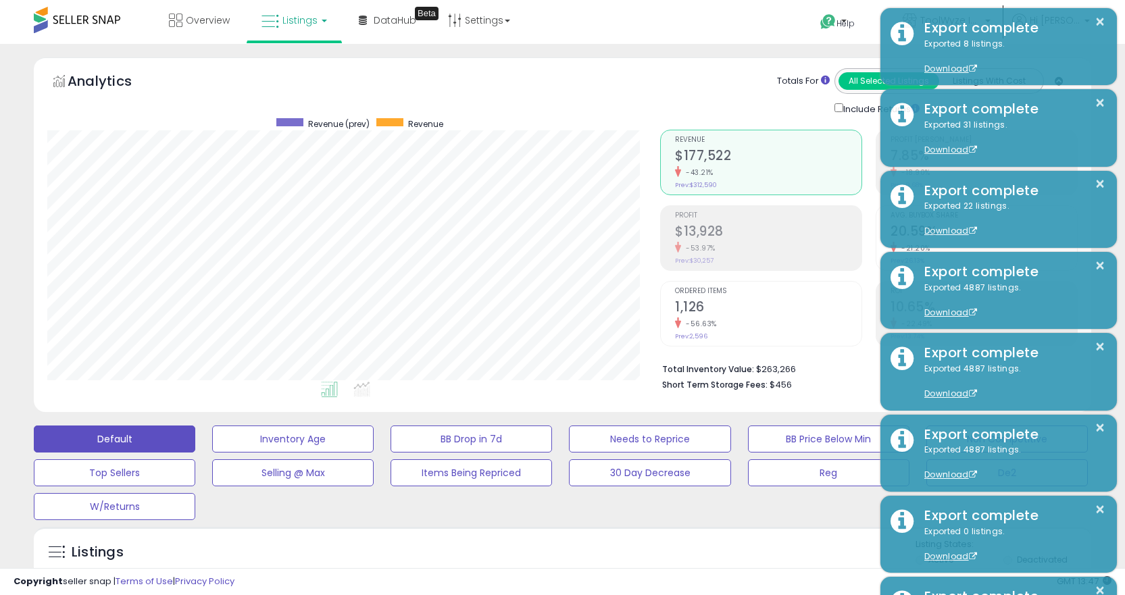 Image resolution: width=1125 pixels, height=595 pixels. What do you see at coordinates (471, 473) in the screenshot?
I see `button: Items Being Repriced` at bounding box center [471, 473].